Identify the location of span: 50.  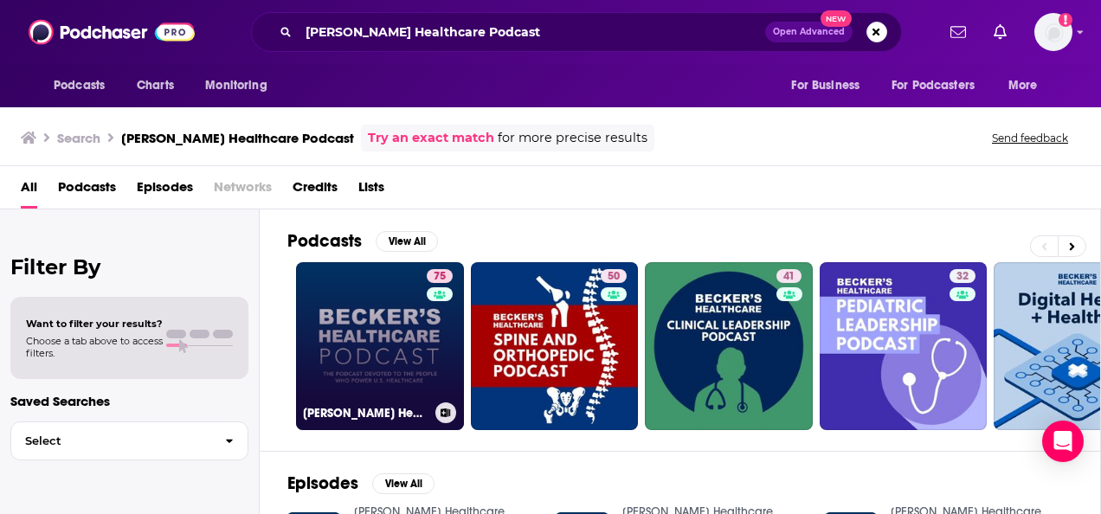
(614, 277).